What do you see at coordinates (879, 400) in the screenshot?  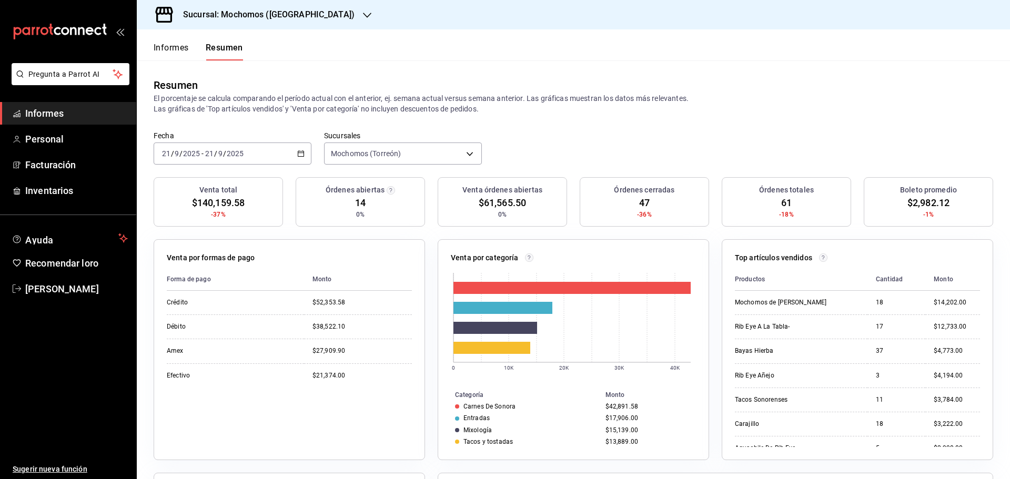 I see `font: 11` at bounding box center [879, 400].